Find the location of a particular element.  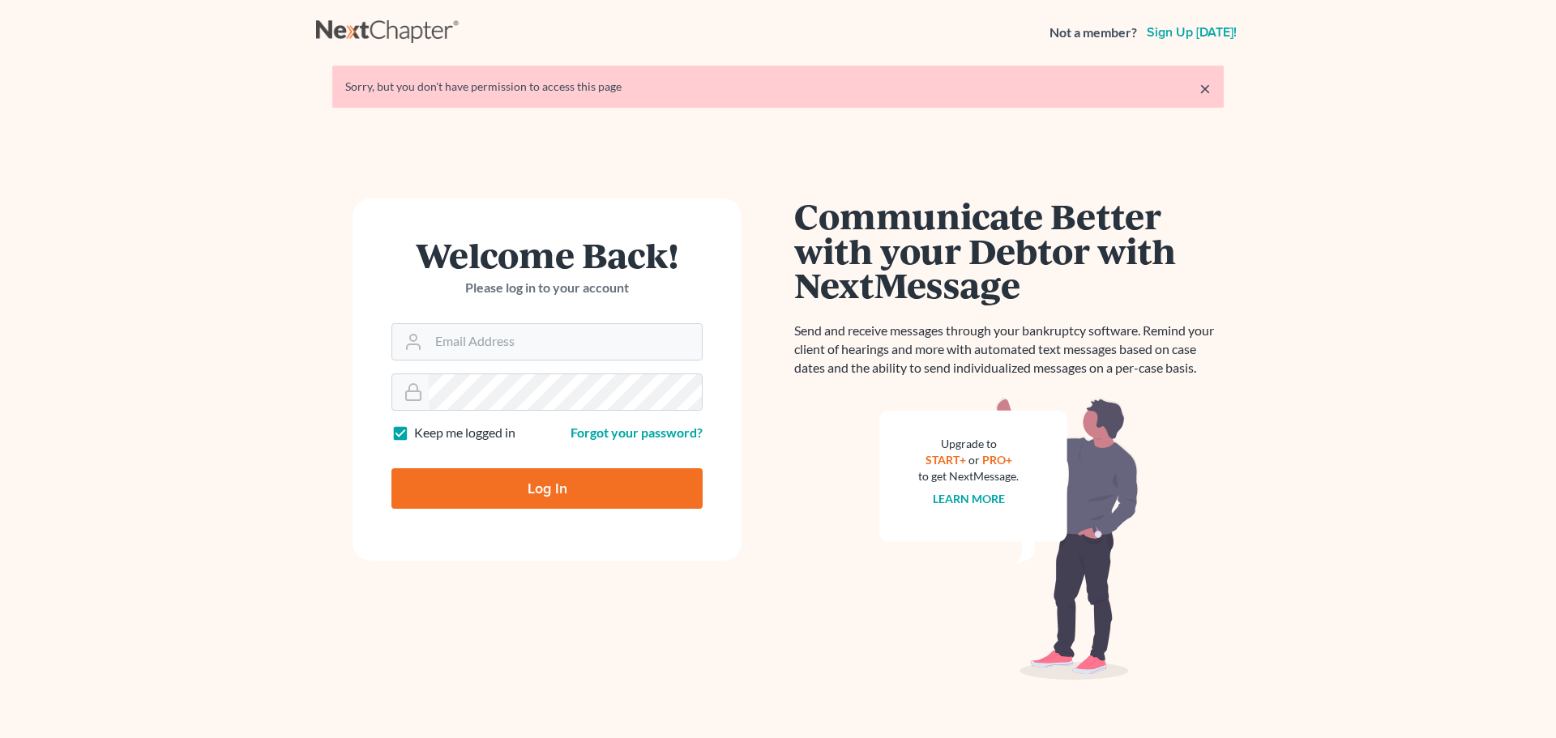

div: Sorry, but you don't have permission to access this page is located at coordinates (778, 87).